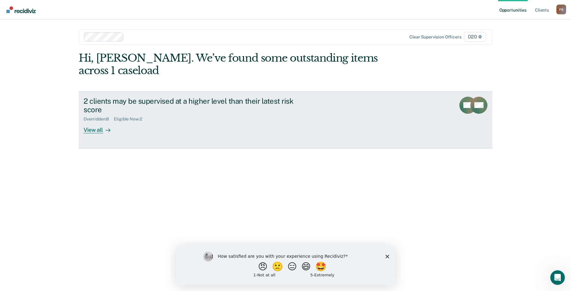  What do you see at coordinates (130, 119) in the screenshot?
I see `div: Eligible Now : 2` at bounding box center [130, 119].